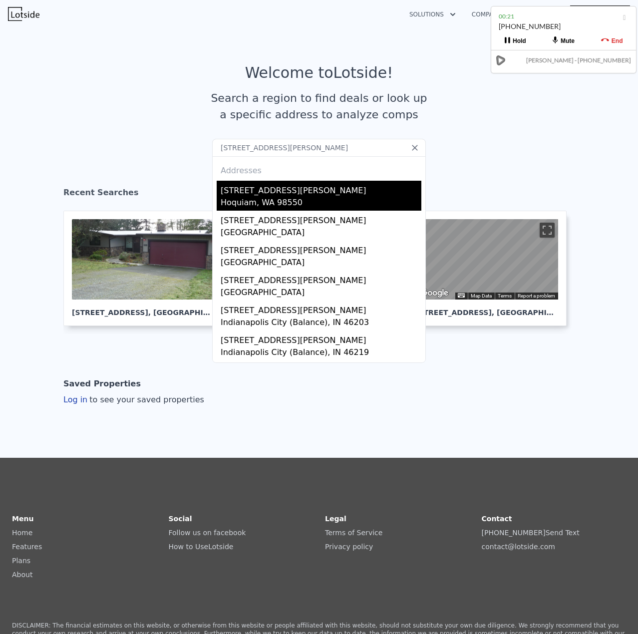  Describe the element at coordinates (497, 519) in the screenshot. I see `strong: Contact` at that location.